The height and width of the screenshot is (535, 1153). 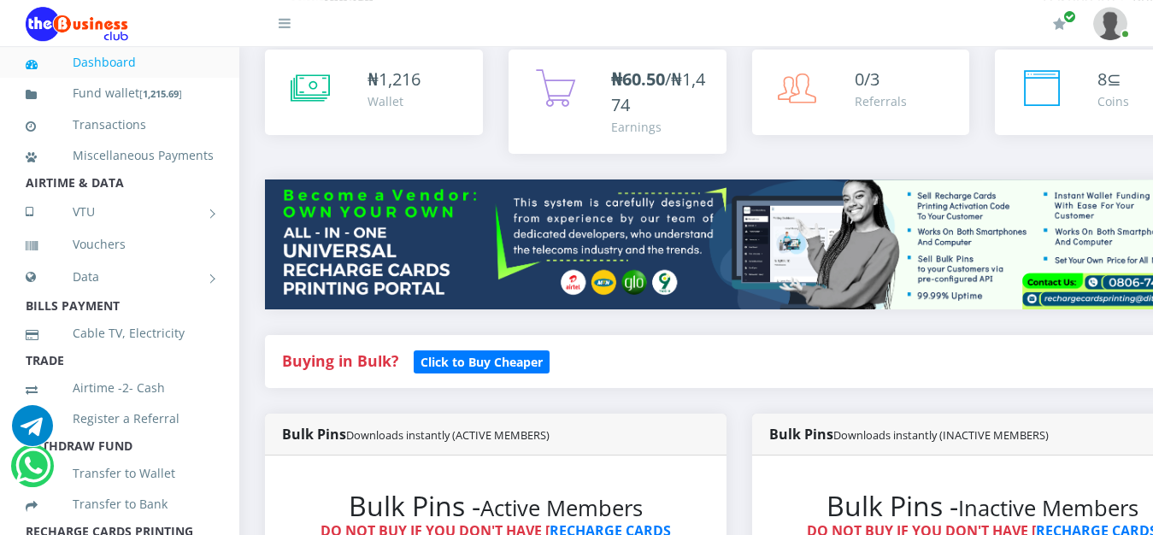 What do you see at coordinates (448, 435) in the screenshot?
I see `small: Downloads instantly (ACTIVE MEMBERS)` at bounding box center [448, 435].